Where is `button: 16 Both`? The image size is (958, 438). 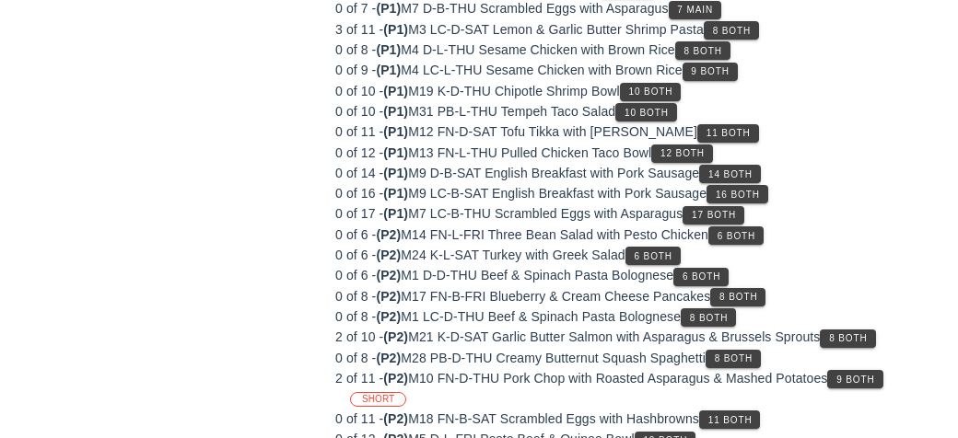
button: 16 Both is located at coordinates (737, 194).